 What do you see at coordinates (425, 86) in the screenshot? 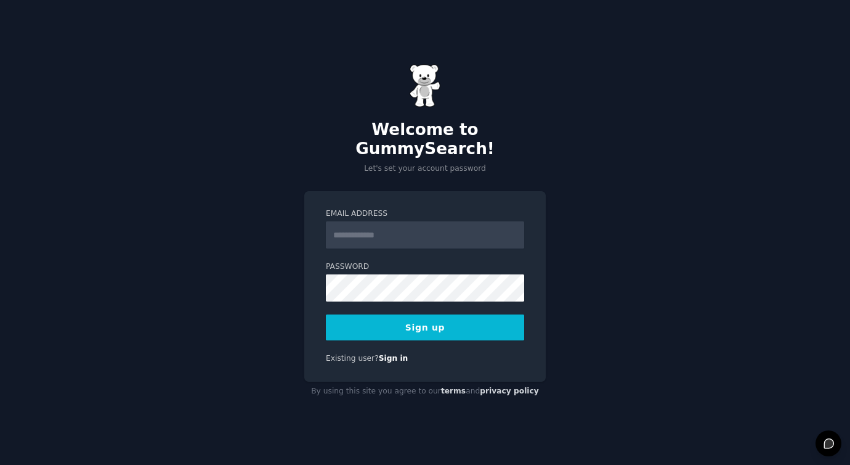
I see `img: Gummy Bear` at bounding box center [425, 86].